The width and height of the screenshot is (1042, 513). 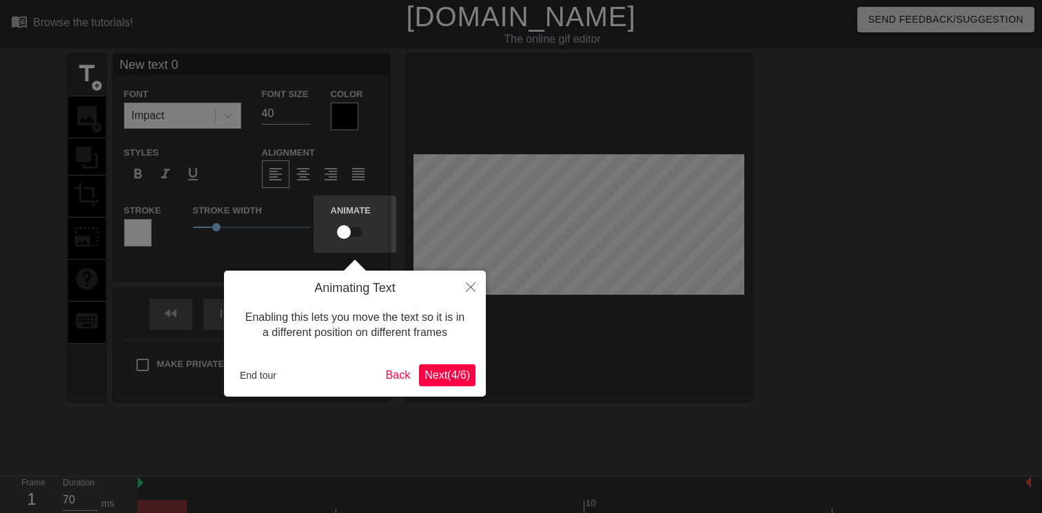 What do you see at coordinates (355, 289) in the screenshot?
I see `h4: Animating Text` at bounding box center [355, 289].